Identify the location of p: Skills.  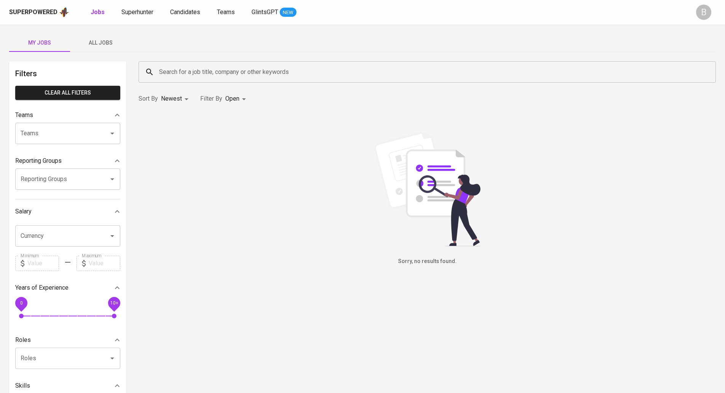
(22, 385).